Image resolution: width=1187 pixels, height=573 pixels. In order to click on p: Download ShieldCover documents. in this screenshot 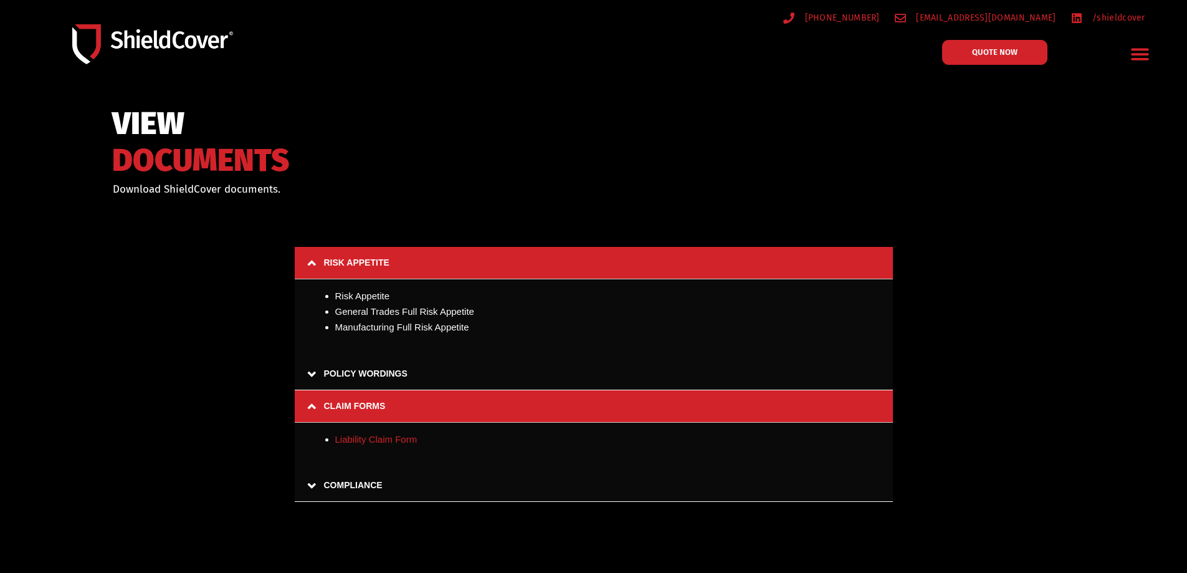, I will do `click(345, 189)`.